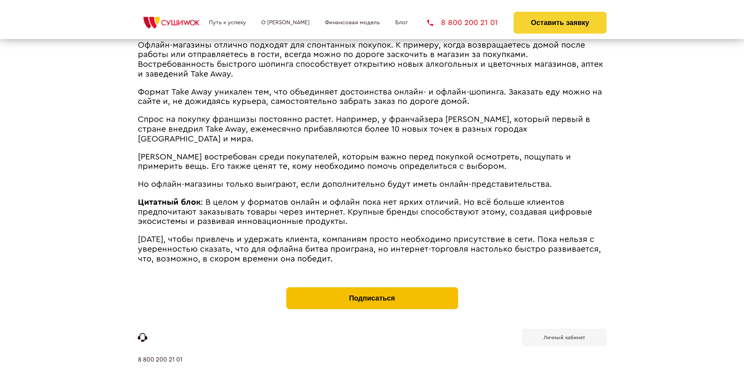  I want to click on span: : В целом у форматов онлайн и офлайн пока нет ярких отличий. Но всё больше клиентов предпочитают ..., so click(365, 212).